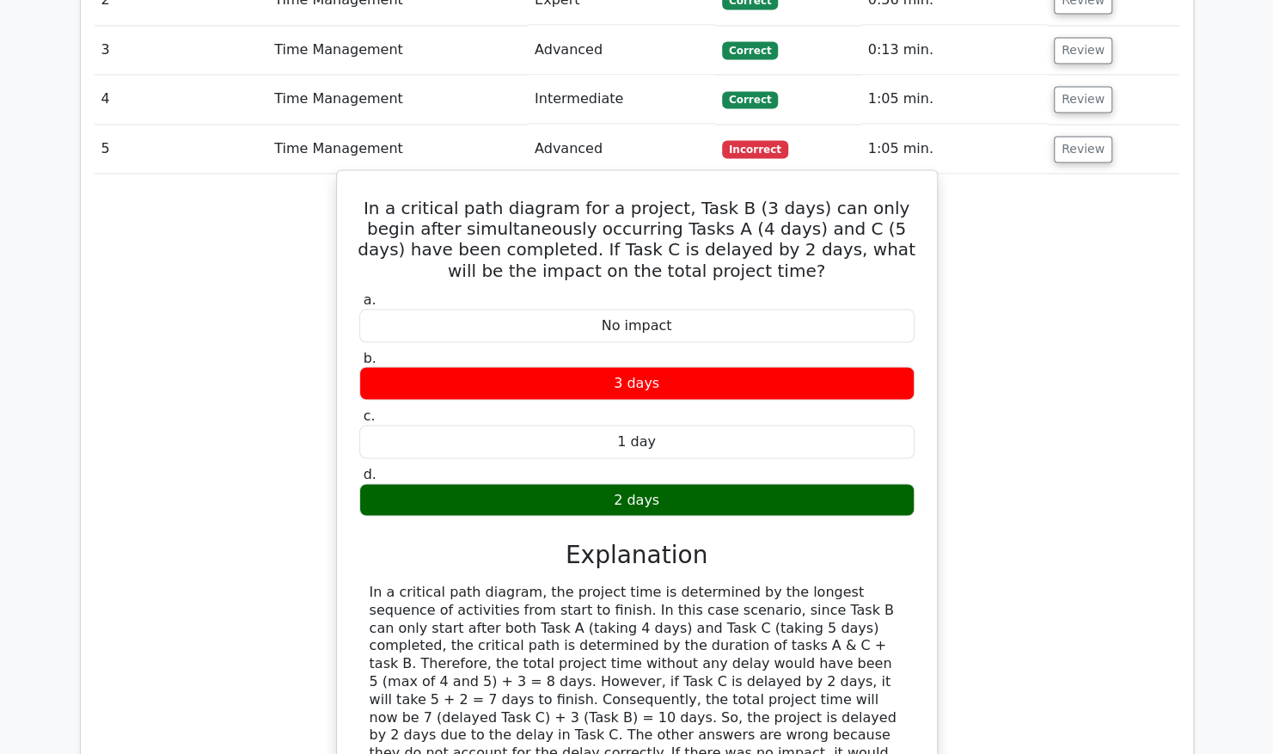 This screenshot has height=754, width=1273. I want to click on td: 5, so click(181, 149).